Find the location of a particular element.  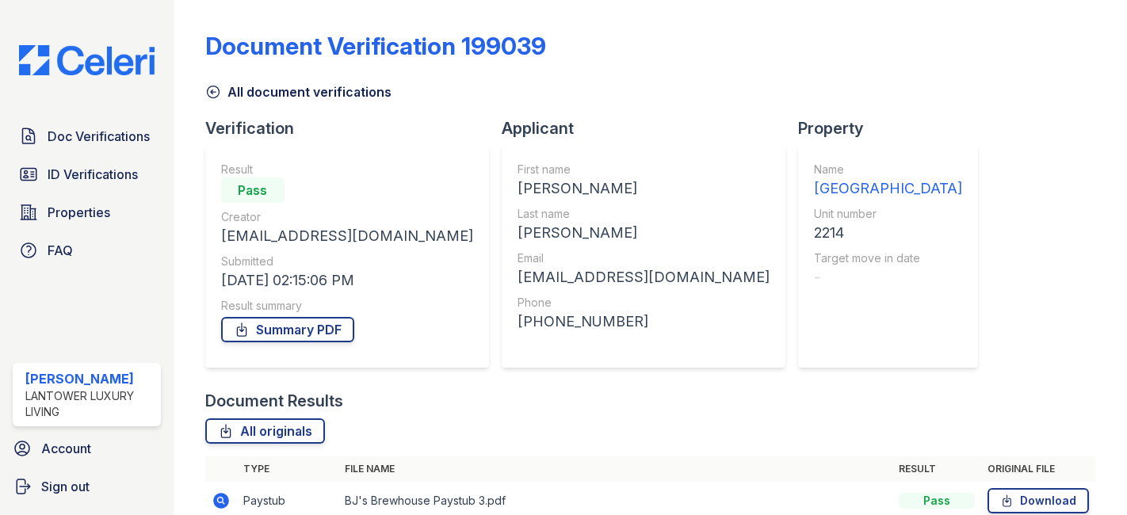

span: Properties is located at coordinates (78, 212).